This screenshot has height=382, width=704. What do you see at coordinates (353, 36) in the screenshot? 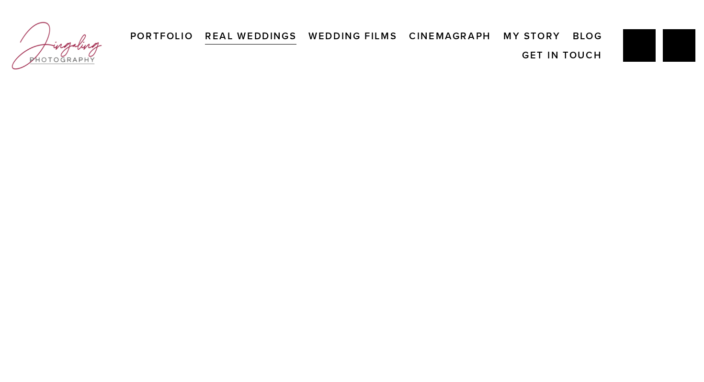
I see `a: Wedding Films` at bounding box center [353, 36].